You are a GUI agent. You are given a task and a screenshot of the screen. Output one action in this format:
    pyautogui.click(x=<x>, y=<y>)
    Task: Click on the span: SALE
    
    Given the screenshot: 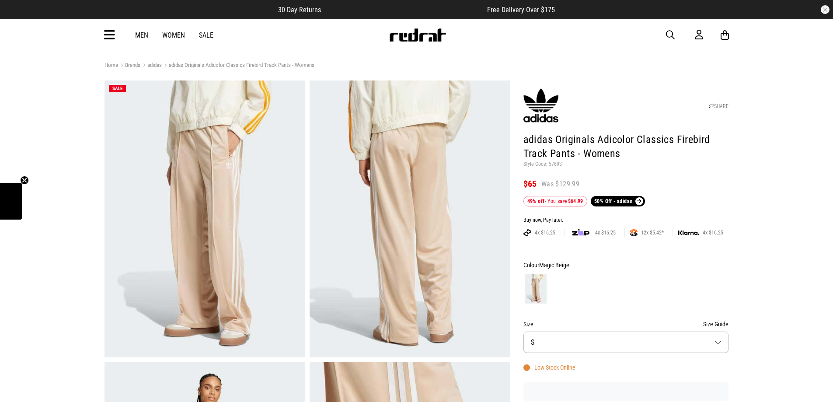 What is the action you would take?
    pyautogui.click(x=117, y=88)
    